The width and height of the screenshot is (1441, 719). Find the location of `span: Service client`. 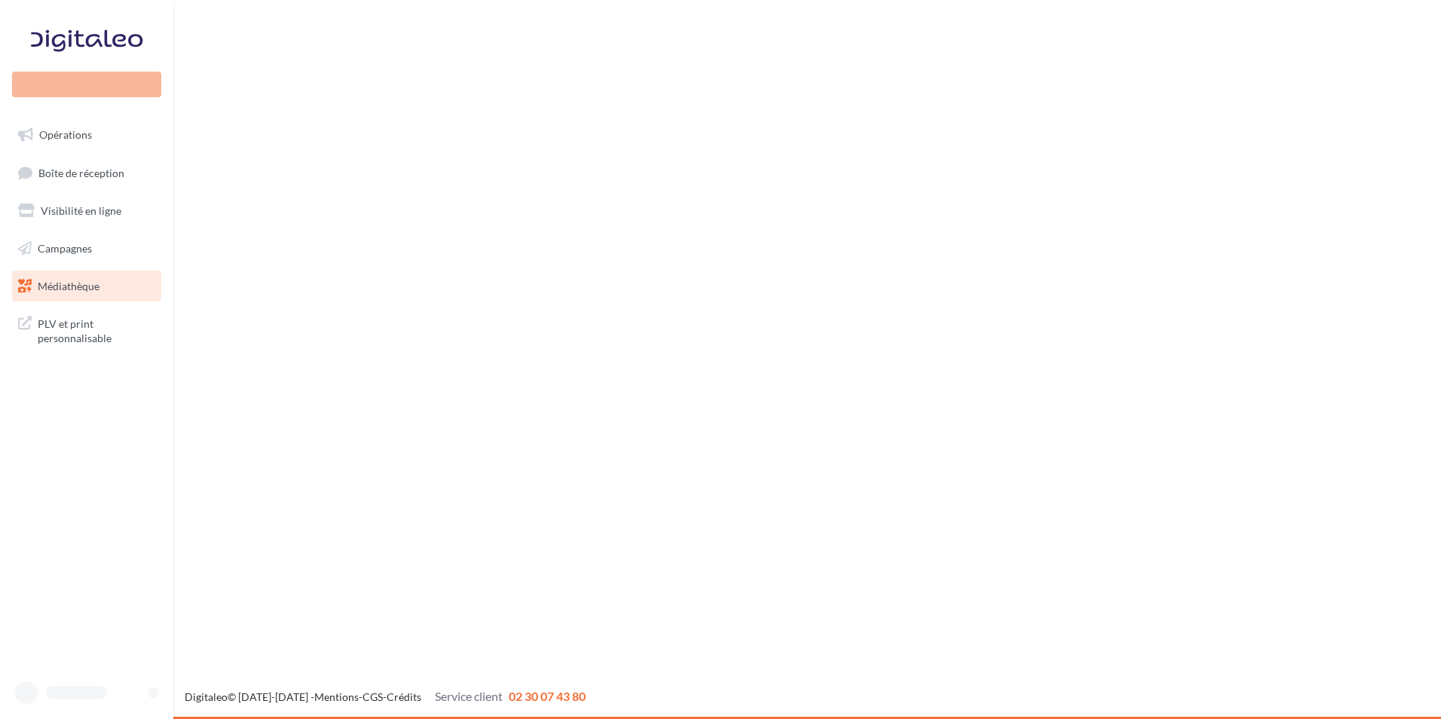

span: Service client is located at coordinates (469, 696).